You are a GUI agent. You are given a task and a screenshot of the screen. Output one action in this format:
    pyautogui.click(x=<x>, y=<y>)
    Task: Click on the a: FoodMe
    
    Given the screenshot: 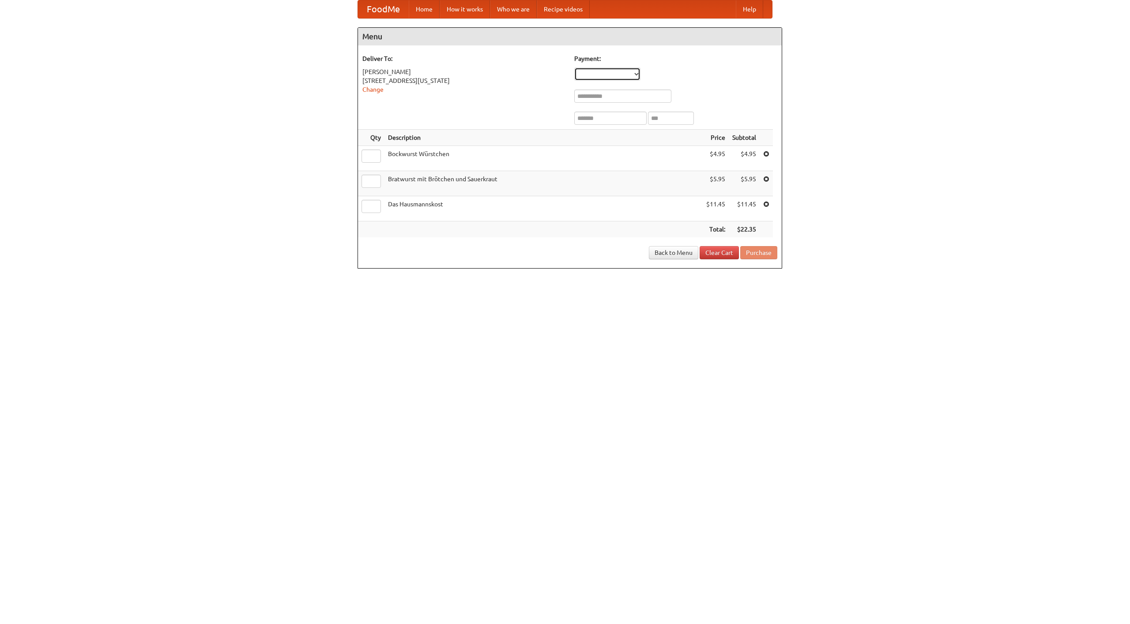 What is the action you would take?
    pyautogui.click(x=383, y=9)
    